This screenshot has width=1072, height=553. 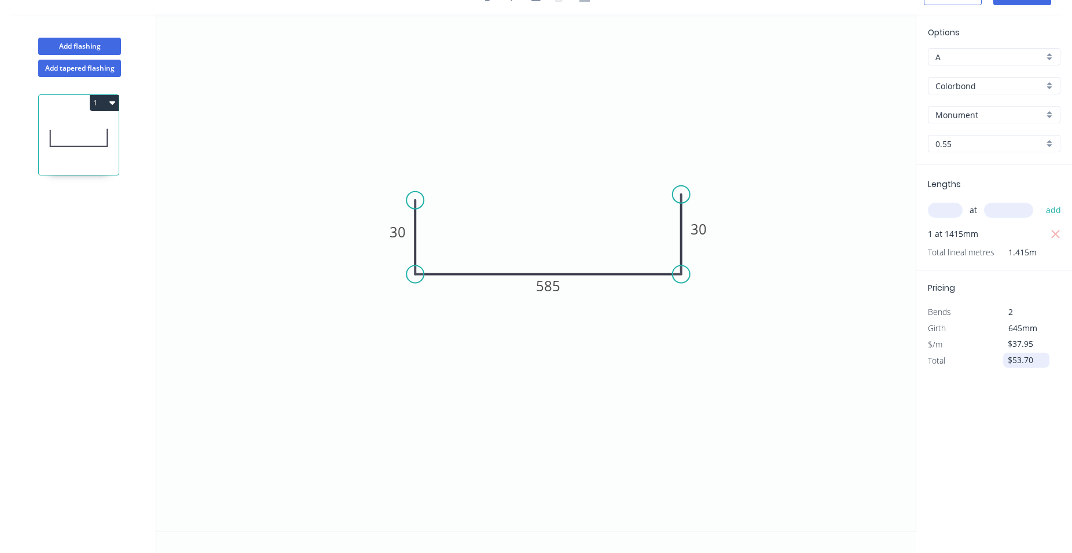 What do you see at coordinates (548, 285) in the screenshot?
I see `tspan: 585` at bounding box center [548, 285].